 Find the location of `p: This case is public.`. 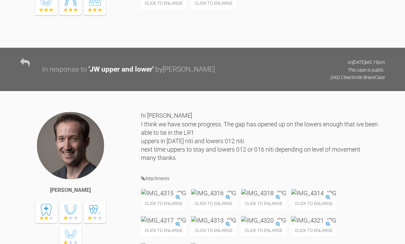

p: This case is public. is located at coordinates (357, 70).